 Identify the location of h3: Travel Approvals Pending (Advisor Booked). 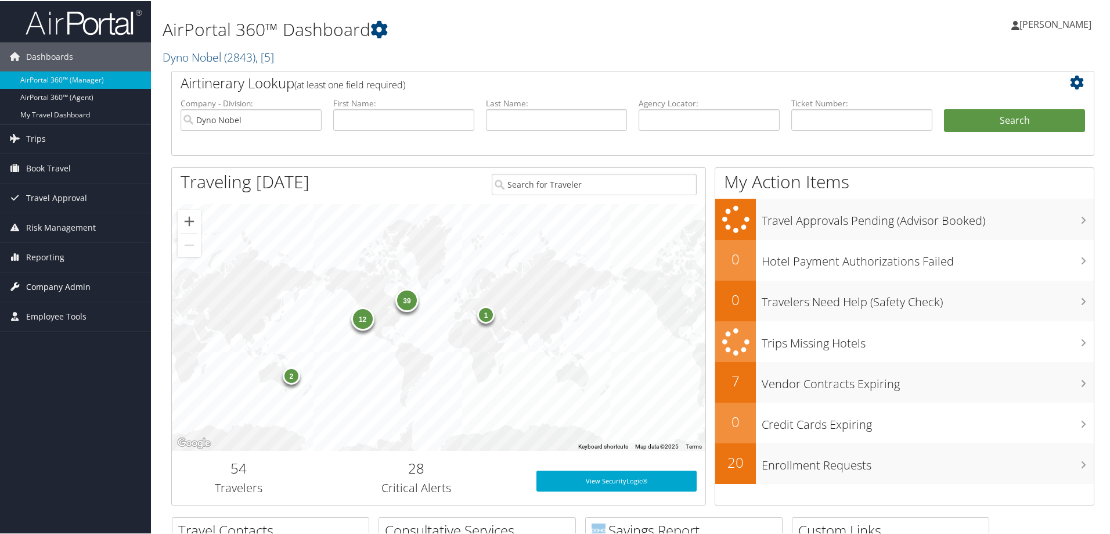
(928, 217).